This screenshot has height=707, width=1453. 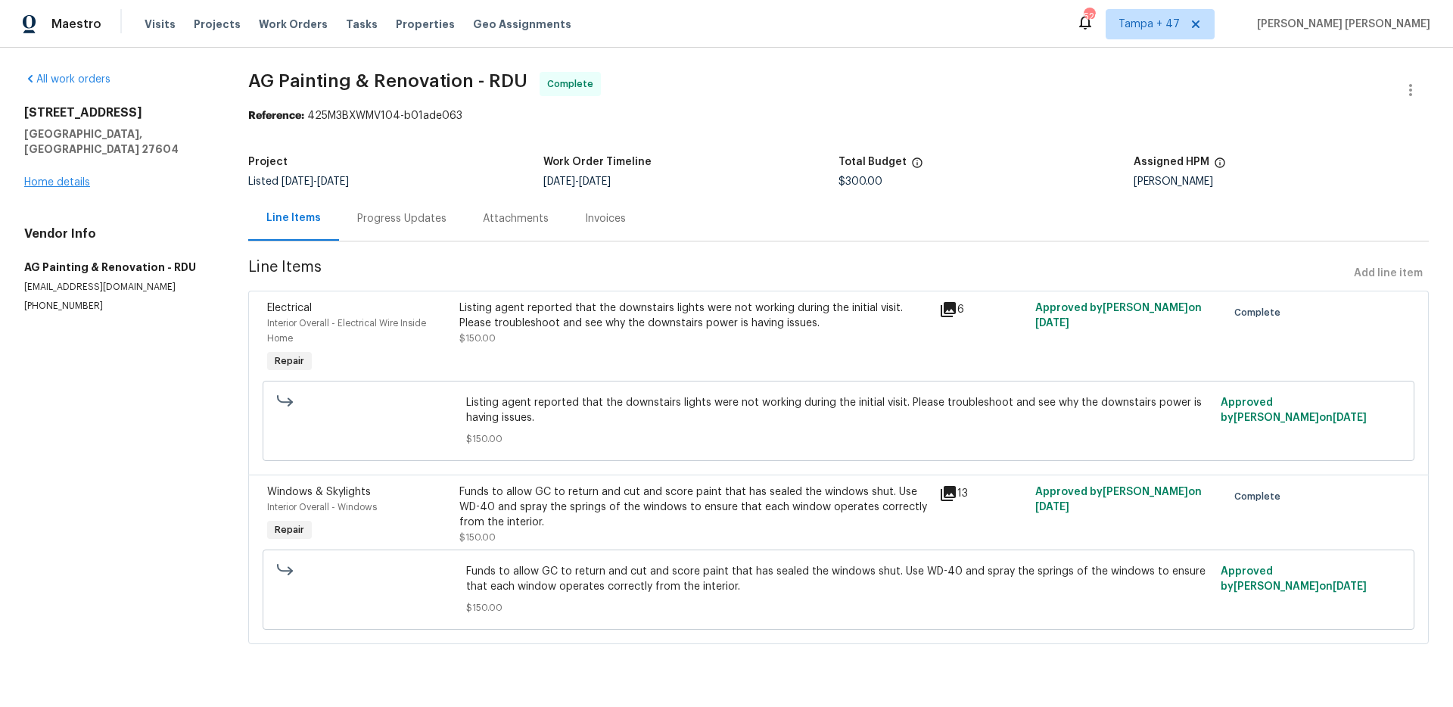 What do you see at coordinates (839, 410) in the screenshot?
I see `span: Listing agent reported that the downstairs lights were not working during the initial visit. Plea...` at bounding box center [839, 410].